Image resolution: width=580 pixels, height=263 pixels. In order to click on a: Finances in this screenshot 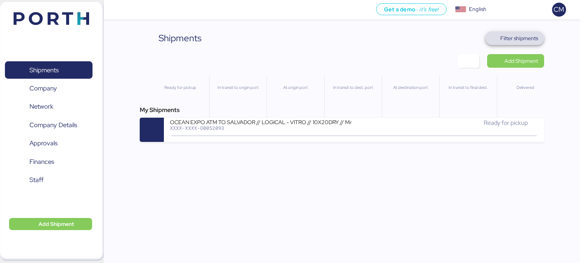, I will do `click(49, 162)`.